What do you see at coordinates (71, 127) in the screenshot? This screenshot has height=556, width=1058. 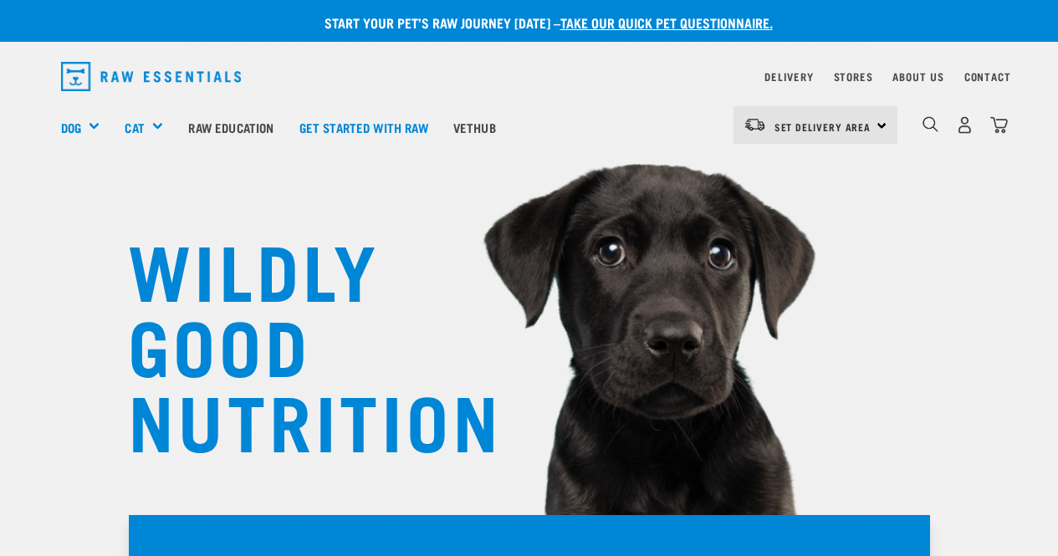 I see `a: Dog` at bounding box center [71, 127].